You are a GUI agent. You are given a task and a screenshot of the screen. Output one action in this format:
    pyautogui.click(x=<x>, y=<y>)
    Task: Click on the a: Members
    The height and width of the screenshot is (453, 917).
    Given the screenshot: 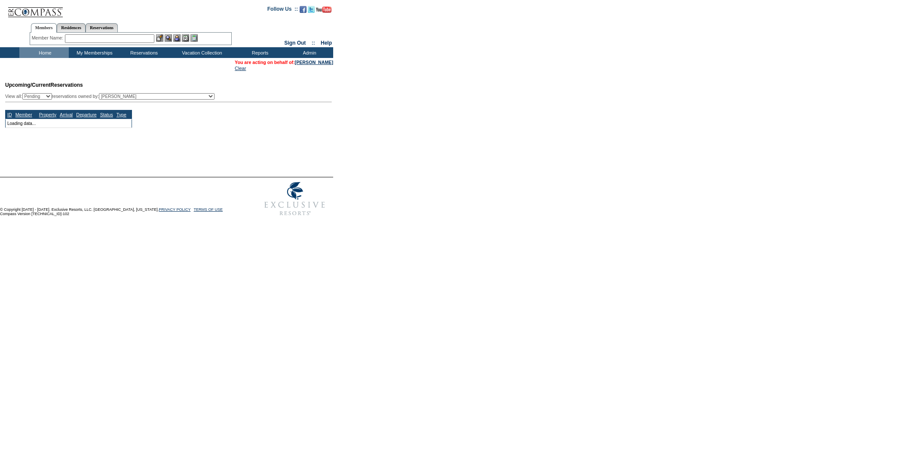 What is the action you would take?
    pyautogui.click(x=44, y=28)
    